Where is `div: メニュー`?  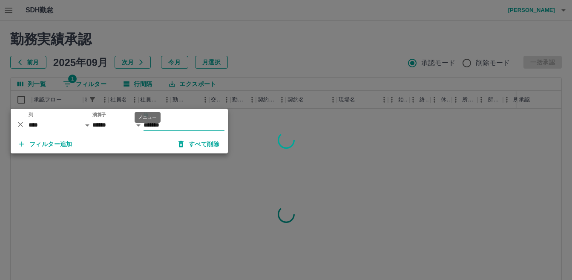
div: メニュー is located at coordinates (147, 117).